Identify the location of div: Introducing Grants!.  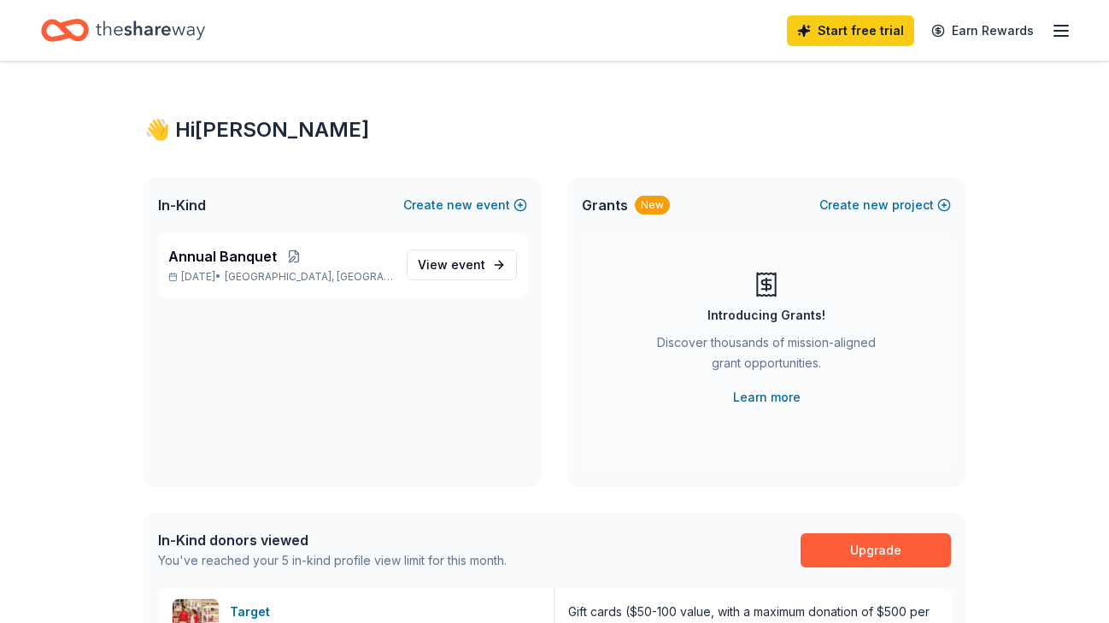
(766, 315).